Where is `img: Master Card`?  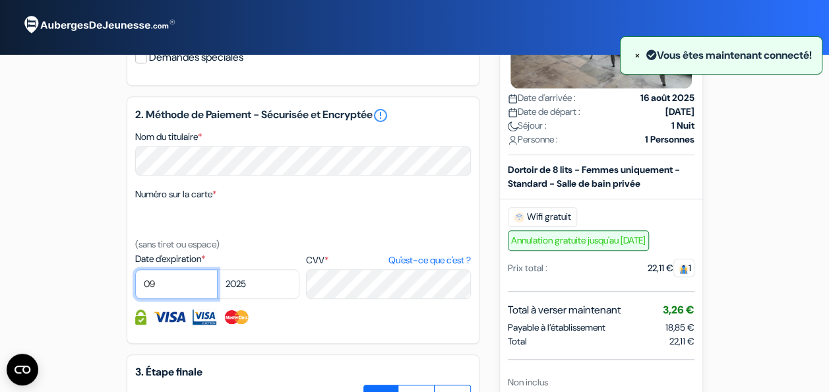
img: Master Card is located at coordinates (236, 317).